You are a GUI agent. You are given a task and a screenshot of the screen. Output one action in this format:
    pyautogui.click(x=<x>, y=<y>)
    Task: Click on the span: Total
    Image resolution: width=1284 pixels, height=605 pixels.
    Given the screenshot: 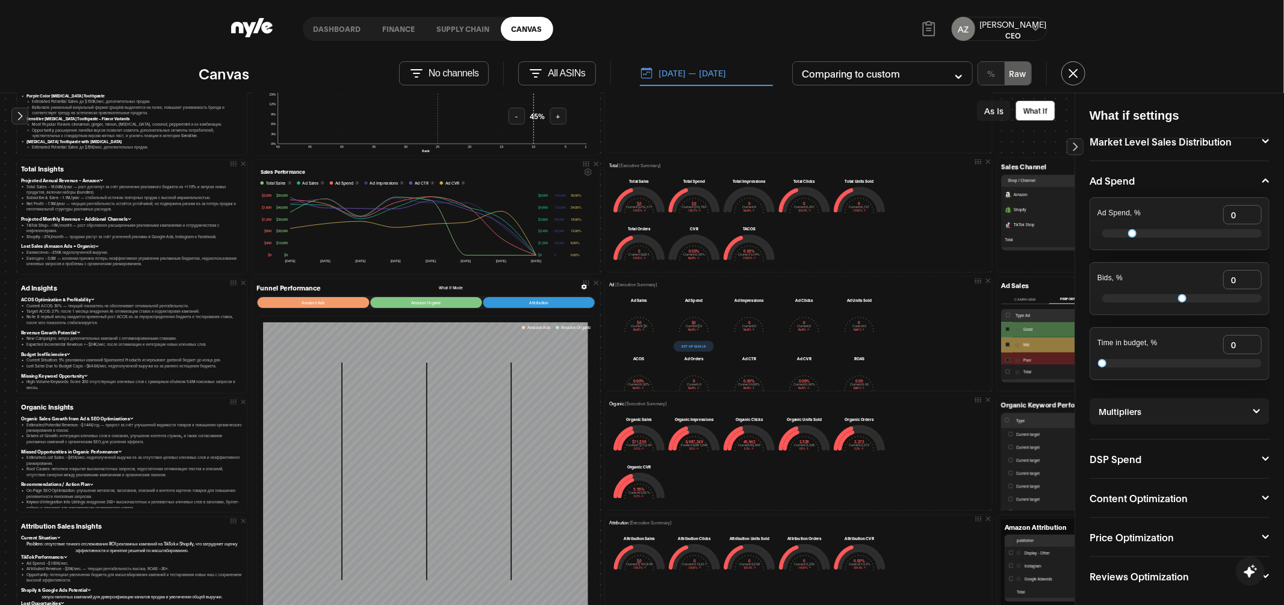 What is the action you would take?
    pyautogui.click(x=1008, y=240)
    